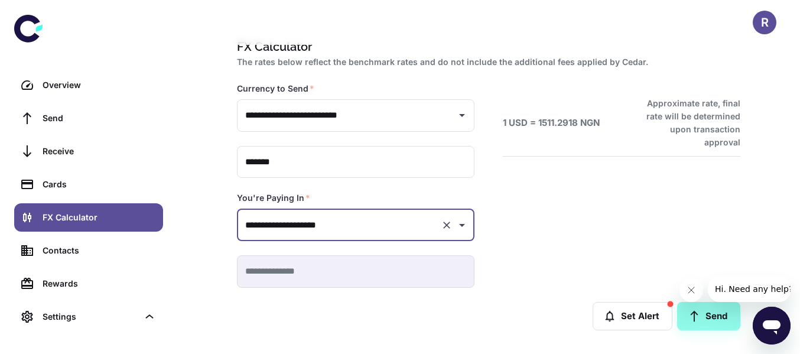 Image resolution: width=800 pixels, height=354 pixels. Describe the element at coordinates (765, 22) in the screenshot. I see `div: R` at that location.